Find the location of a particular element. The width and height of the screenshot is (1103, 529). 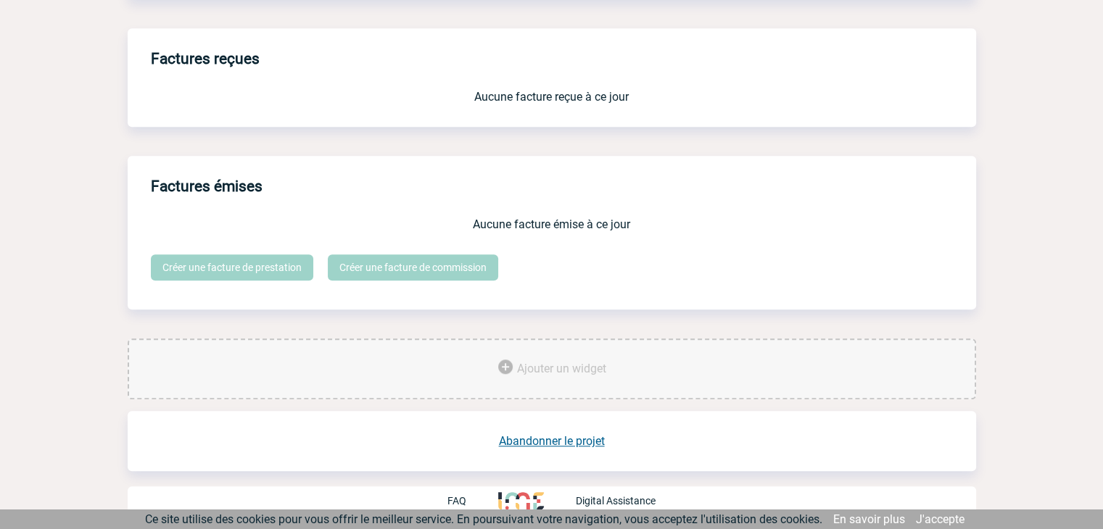

p: Aucune facture émise à ce jour is located at coordinates (552, 224).